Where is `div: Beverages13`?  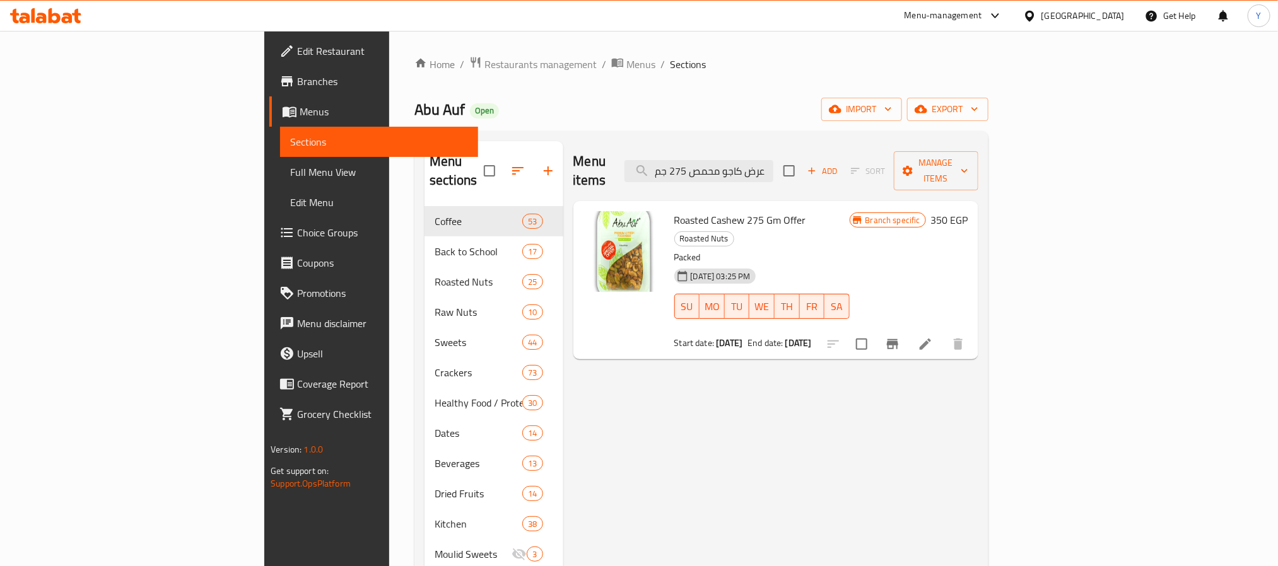 div: Beverages13 is located at coordinates (493, 464).